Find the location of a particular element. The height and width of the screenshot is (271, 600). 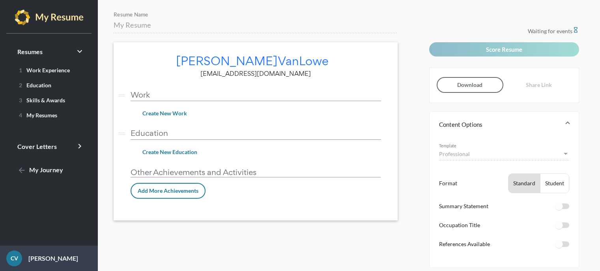

mat-icon: arrow_back is located at coordinates (22, 170).